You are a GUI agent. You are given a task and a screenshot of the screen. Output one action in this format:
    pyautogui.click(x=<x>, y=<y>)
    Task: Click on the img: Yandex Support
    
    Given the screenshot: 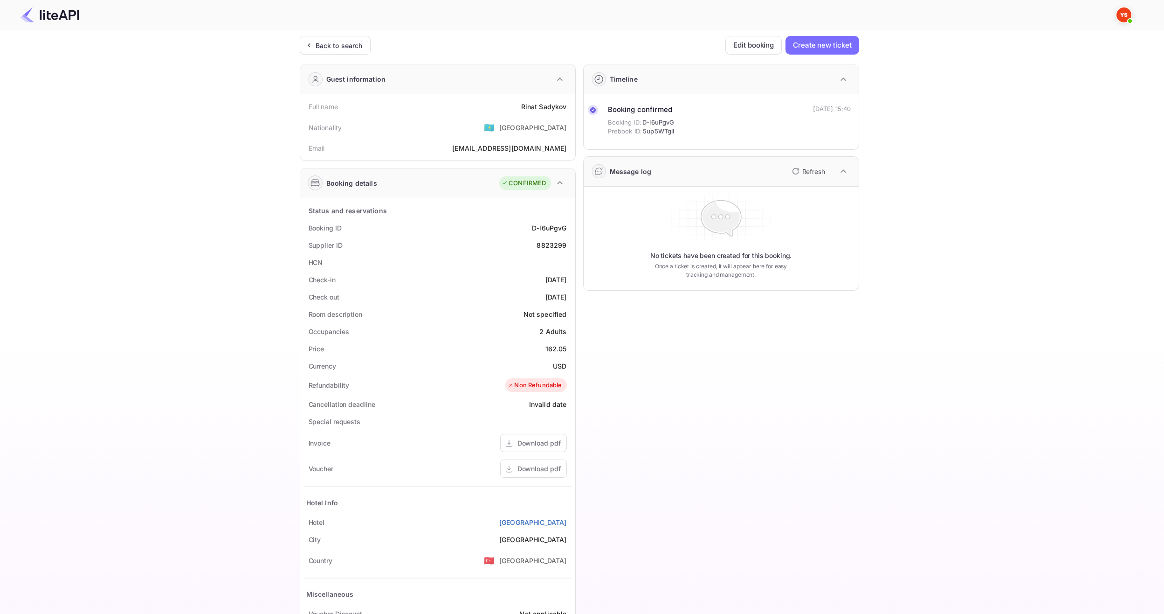 What is the action you would take?
    pyautogui.click(x=1124, y=15)
    